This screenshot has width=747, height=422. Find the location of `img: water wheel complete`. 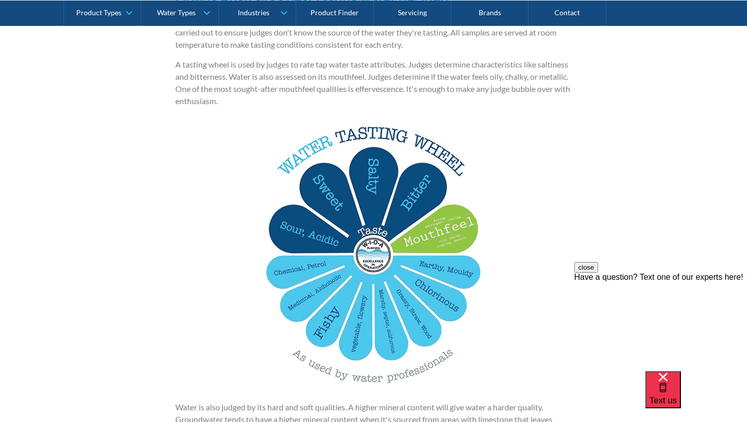

img: water wheel complete is located at coordinates (374, 253).